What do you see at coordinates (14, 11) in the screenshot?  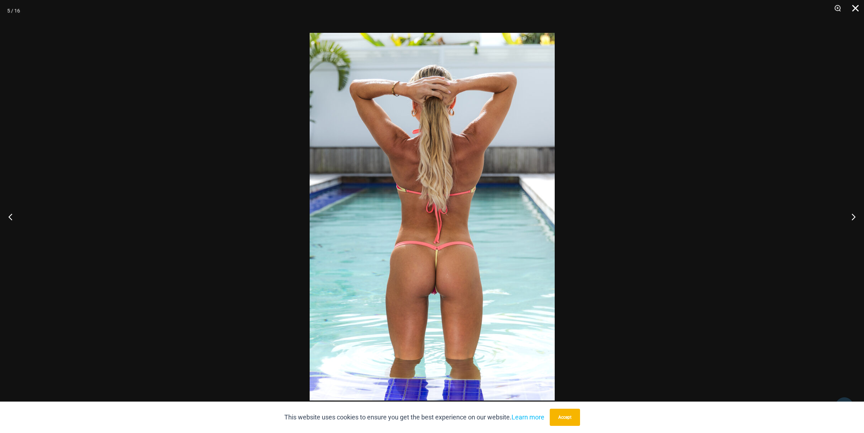 I see `div: 5 / 16` at bounding box center [14, 11].